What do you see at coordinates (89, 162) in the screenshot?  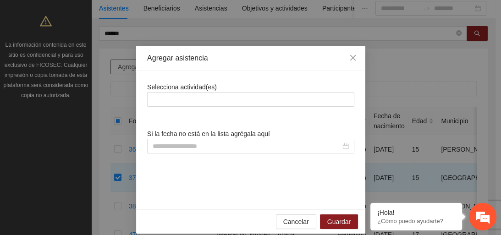 I see `textarea: Escriba su mensaje y pulse “Intro”` at bounding box center [89, 162].